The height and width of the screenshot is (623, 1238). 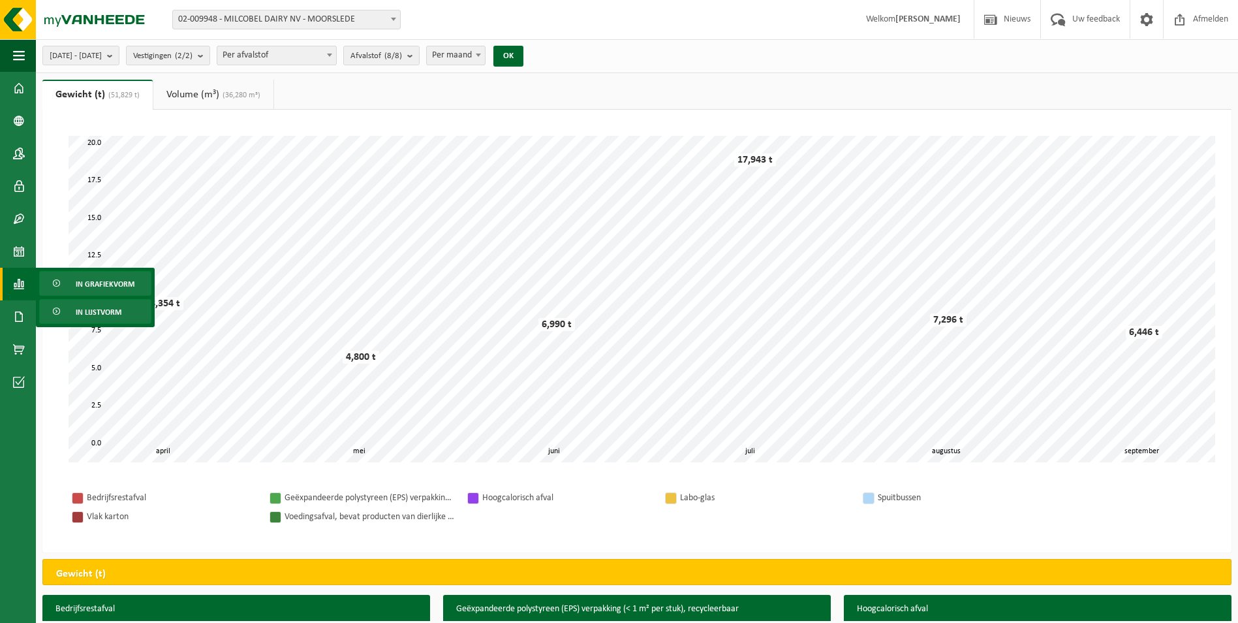 I want to click on span: Afvalstof, so click(x=376, y=56).